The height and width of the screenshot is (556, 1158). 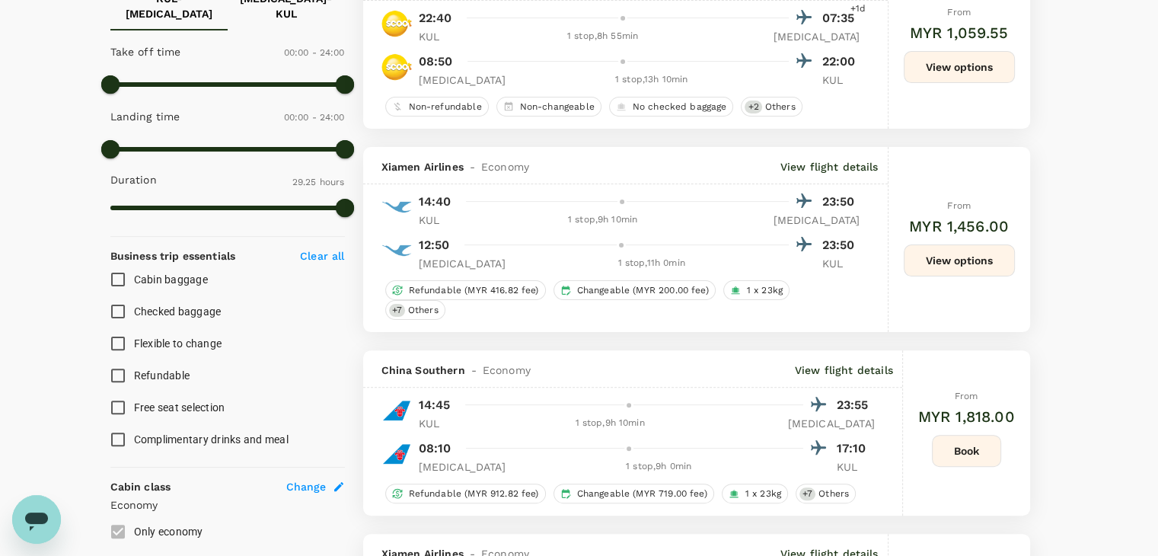 I want to click on span: Change, so click(x=306, y=487).